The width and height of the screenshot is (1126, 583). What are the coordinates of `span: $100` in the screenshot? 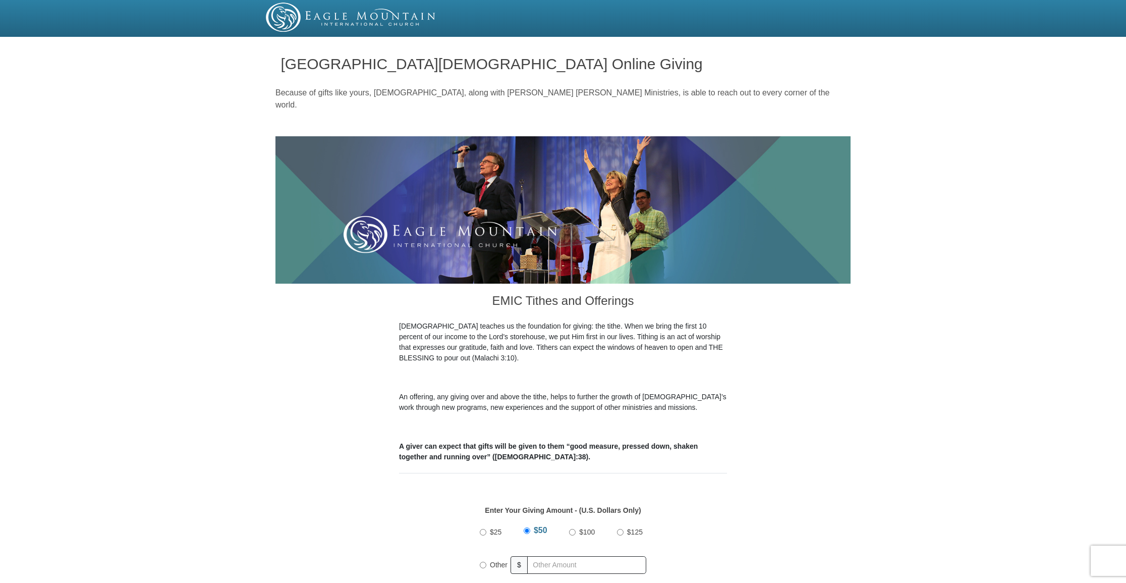 It's located at (587, 532).